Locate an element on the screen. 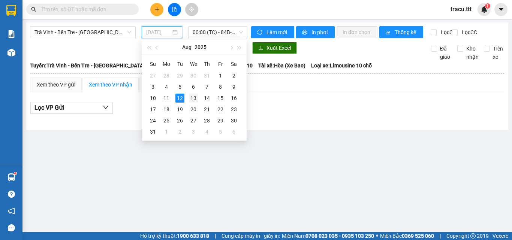 The width and height of the screenshot is (512, 240). img: logo-vxr is located at coordinates (11, 10).